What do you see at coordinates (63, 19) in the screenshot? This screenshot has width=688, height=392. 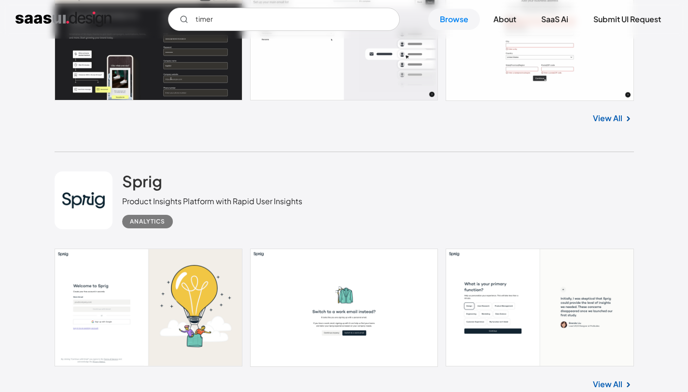 I see `a: home` at bounding box center [63, 19].